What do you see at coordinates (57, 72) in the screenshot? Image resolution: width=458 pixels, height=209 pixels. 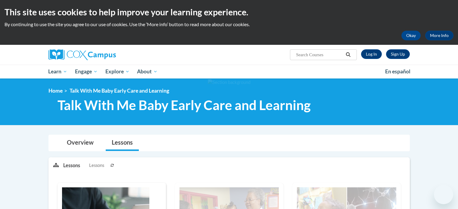 I see `span: Learn` at bounding box center [57, 72].